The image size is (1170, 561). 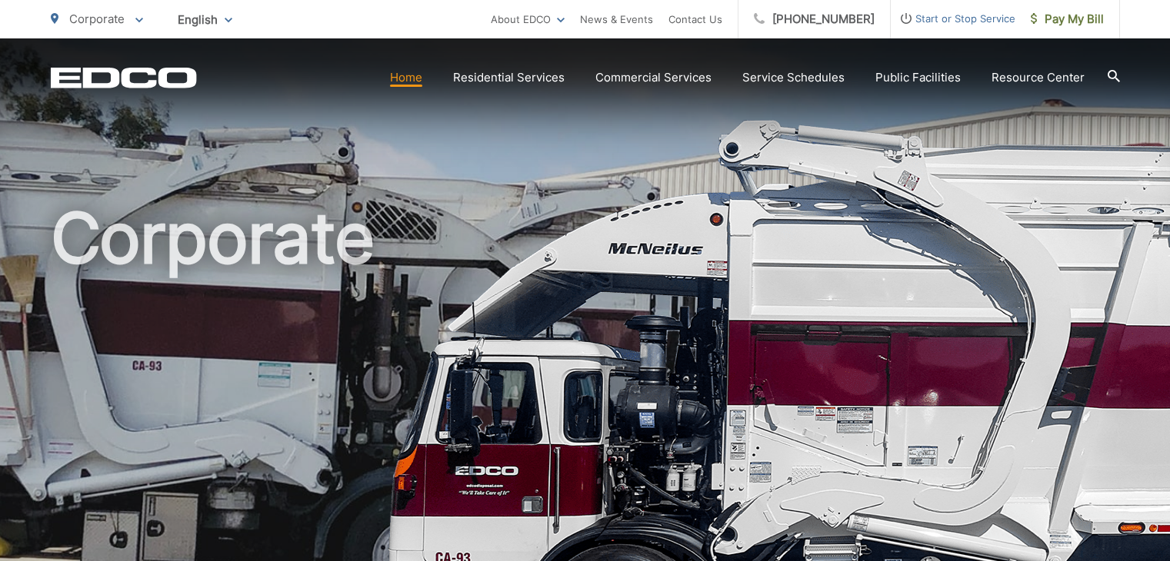 I want to click on a: Service Schedules, so click(x=793, y=78).